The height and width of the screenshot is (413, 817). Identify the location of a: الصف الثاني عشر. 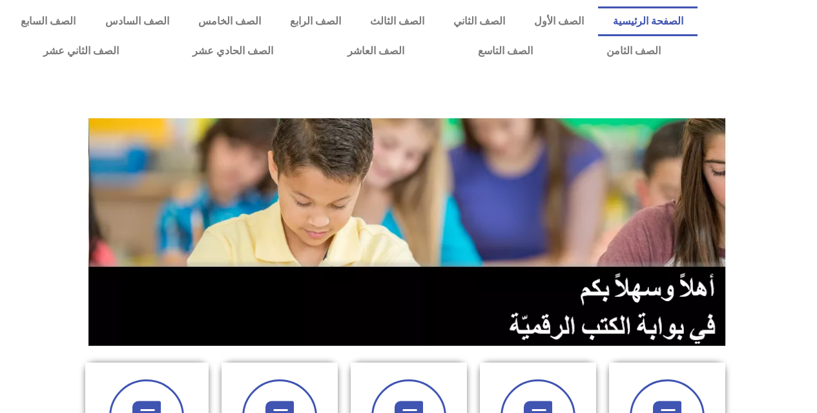
(81, 51).